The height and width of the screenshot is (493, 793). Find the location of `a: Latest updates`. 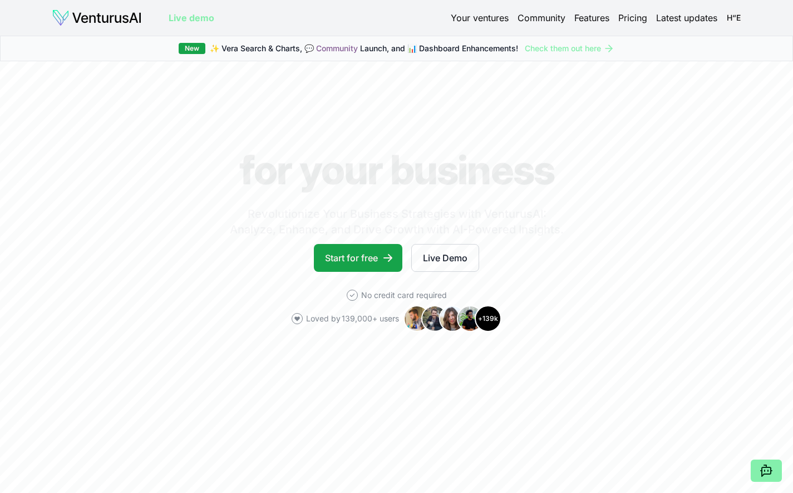

a: Latest updates is located at coordinates (687, 18).